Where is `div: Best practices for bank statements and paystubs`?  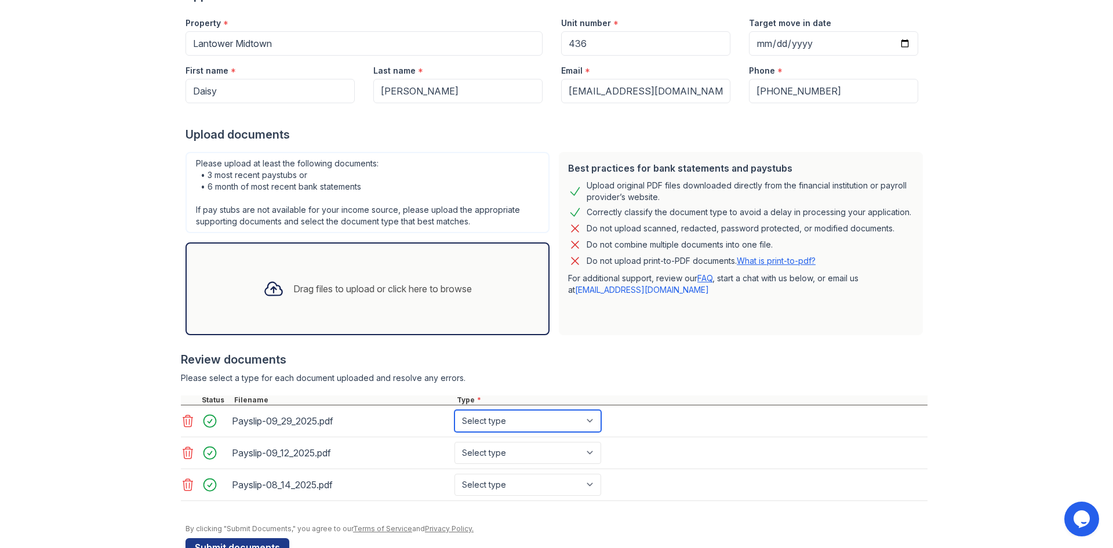 div: Best practices for bank statements and paystubs is located at coordinates (741, 168).